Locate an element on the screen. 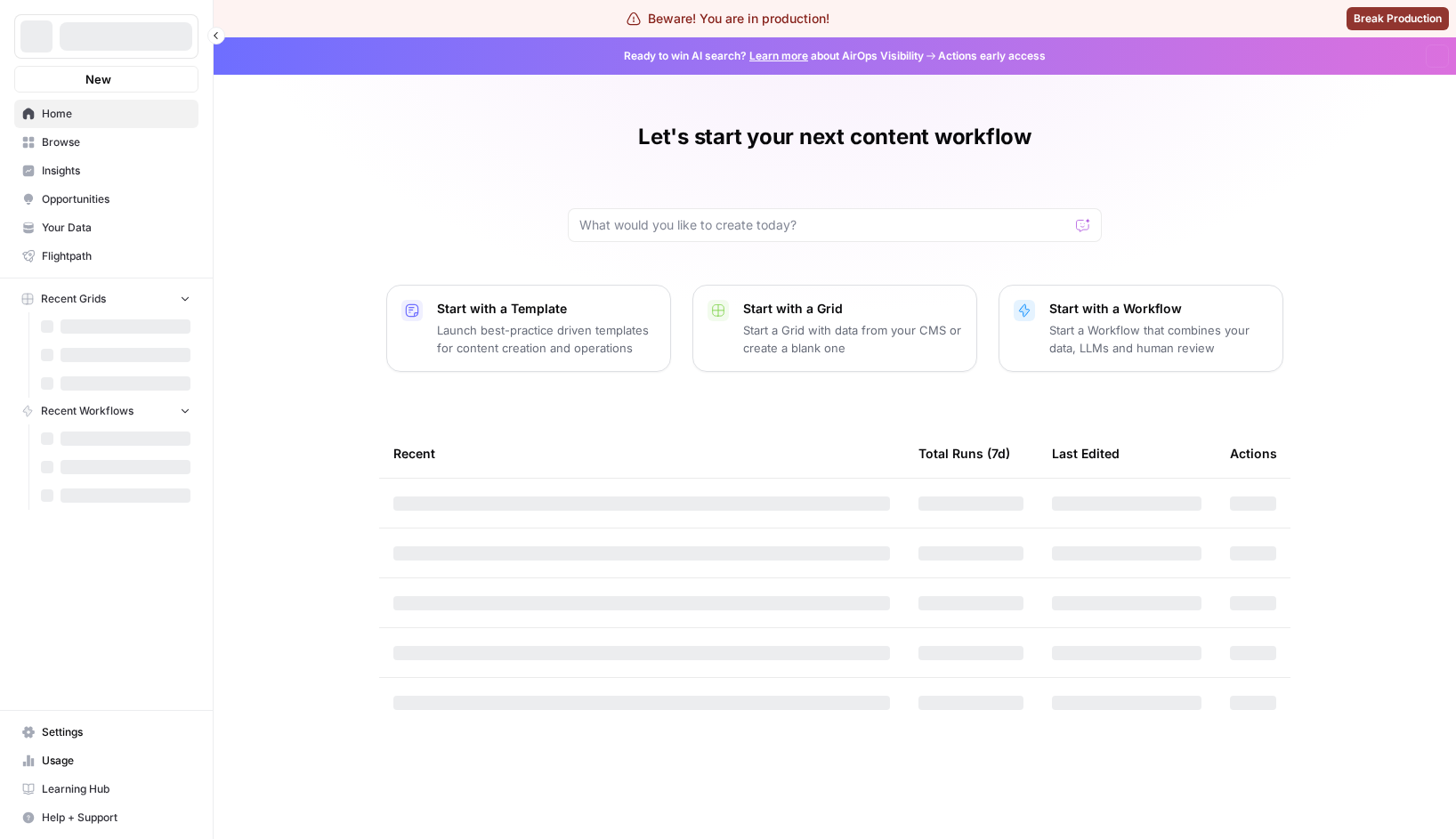 The image size is (1456, 839). span: Insights is located at coordinates (116, 171).